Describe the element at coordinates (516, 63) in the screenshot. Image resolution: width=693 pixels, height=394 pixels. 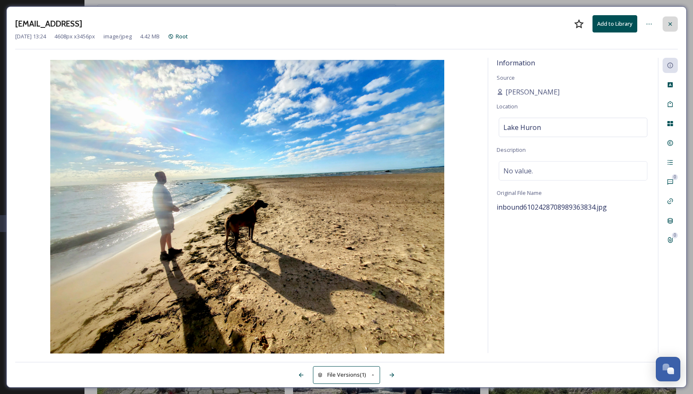
I see `span: Information` at that location.